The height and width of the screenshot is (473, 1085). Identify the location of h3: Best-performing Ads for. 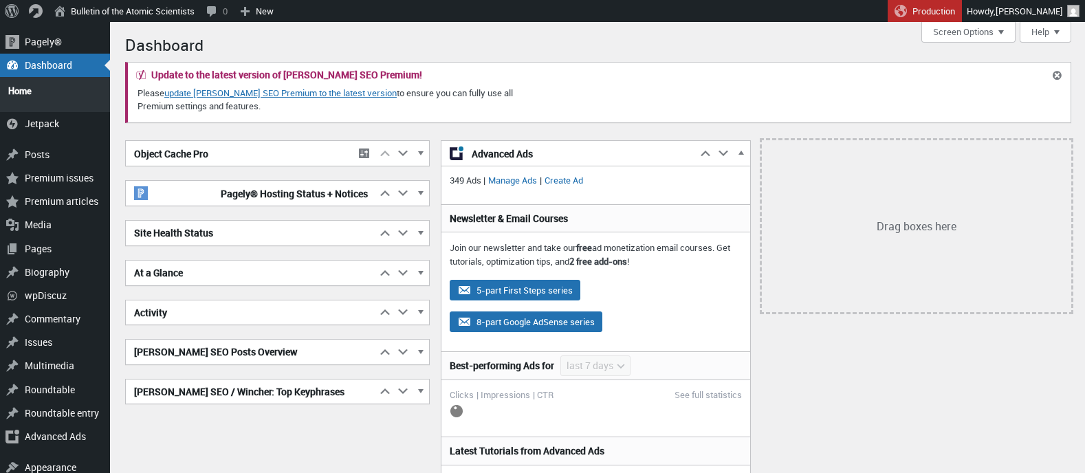
(502, 366).